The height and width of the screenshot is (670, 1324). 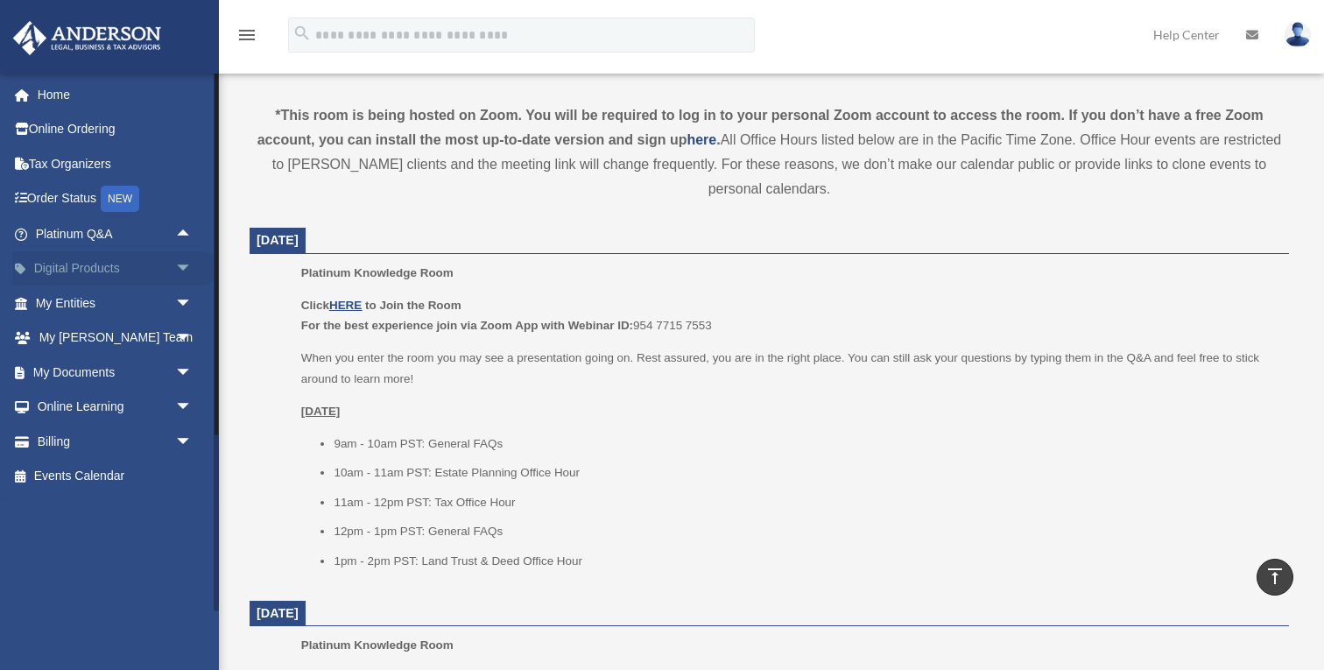 What do you see at coordinates (769, 152) in the screenshot?
I see `div: All Office Hours listed below are in the Pacific Time Zone. Office Hour events are restricted to ...` at bounding box center [769, 152].